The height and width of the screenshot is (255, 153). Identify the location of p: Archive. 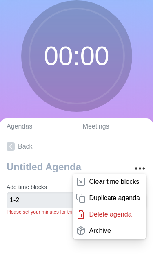
(100, 231).